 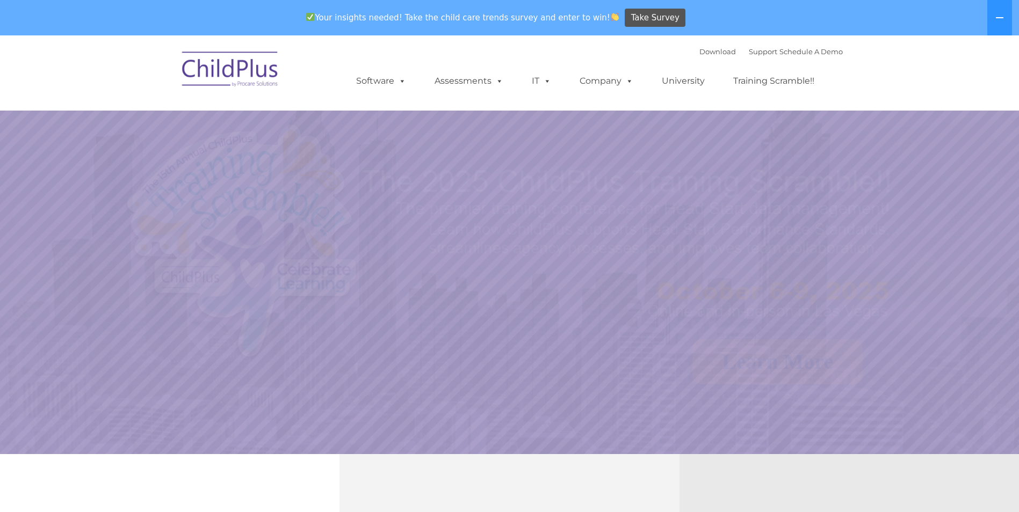 I want to click on a: Company, so click(x=606, y=81).